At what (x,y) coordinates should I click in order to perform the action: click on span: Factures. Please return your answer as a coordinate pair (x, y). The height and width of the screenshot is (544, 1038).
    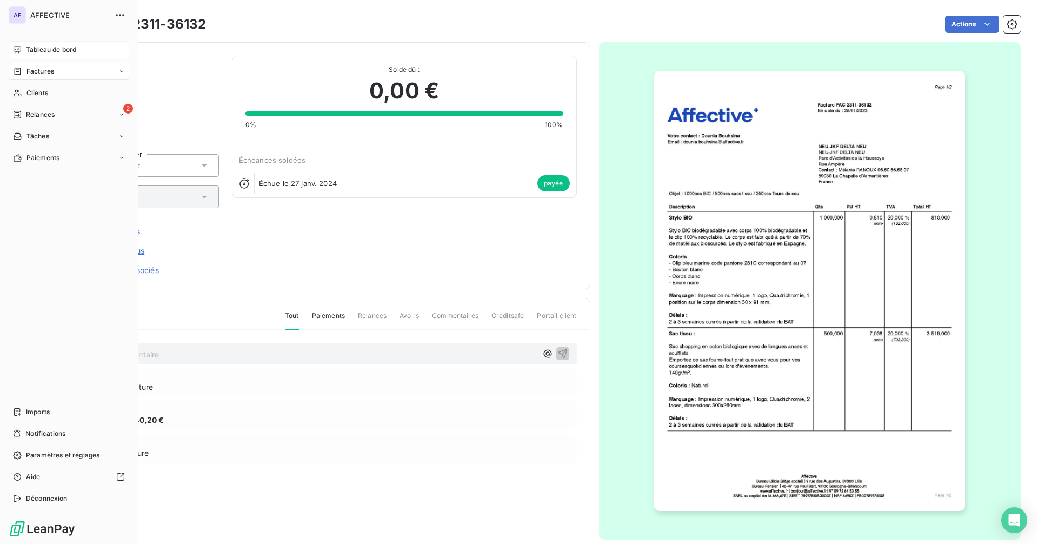
    Looking at the image, I should click on (40, 71).